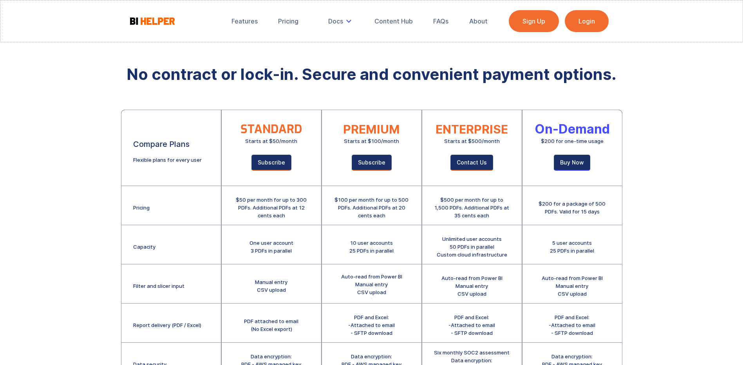 The width and height of the screenshot is (743, 365). What do you see at coordinates (478, 21) in the screenshot?
I see `a: About` at bounding box center [478, 21].